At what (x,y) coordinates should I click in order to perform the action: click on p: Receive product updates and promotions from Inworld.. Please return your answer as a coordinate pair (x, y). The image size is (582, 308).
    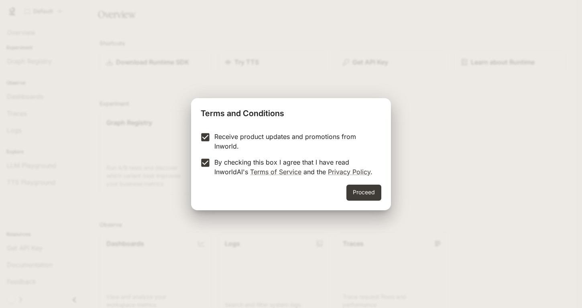
    Looking at the image, I should click on (294, 142).